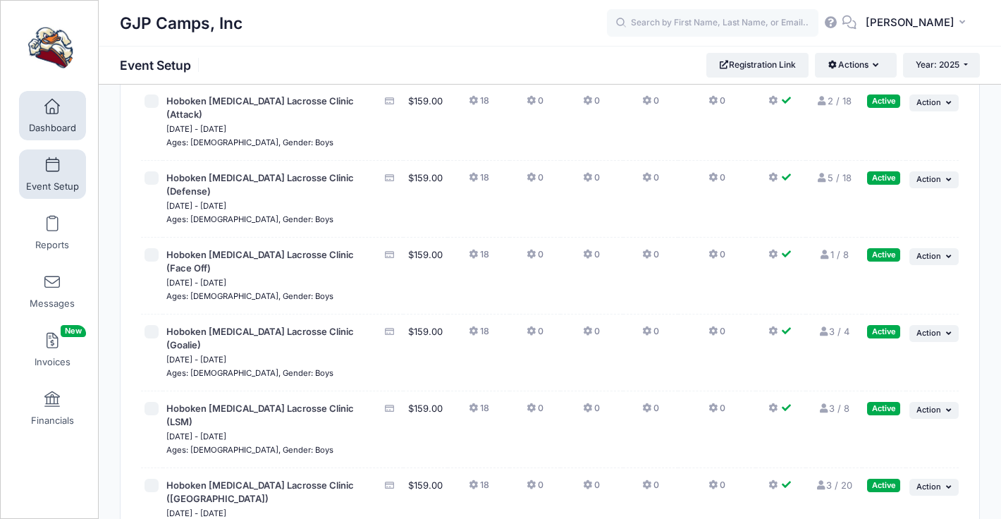 The image size is (1001, 519). What do you see at coordinates (757, 65) in the screenshot?
I see `a: Registration Link` at bounding box center [757, 65].